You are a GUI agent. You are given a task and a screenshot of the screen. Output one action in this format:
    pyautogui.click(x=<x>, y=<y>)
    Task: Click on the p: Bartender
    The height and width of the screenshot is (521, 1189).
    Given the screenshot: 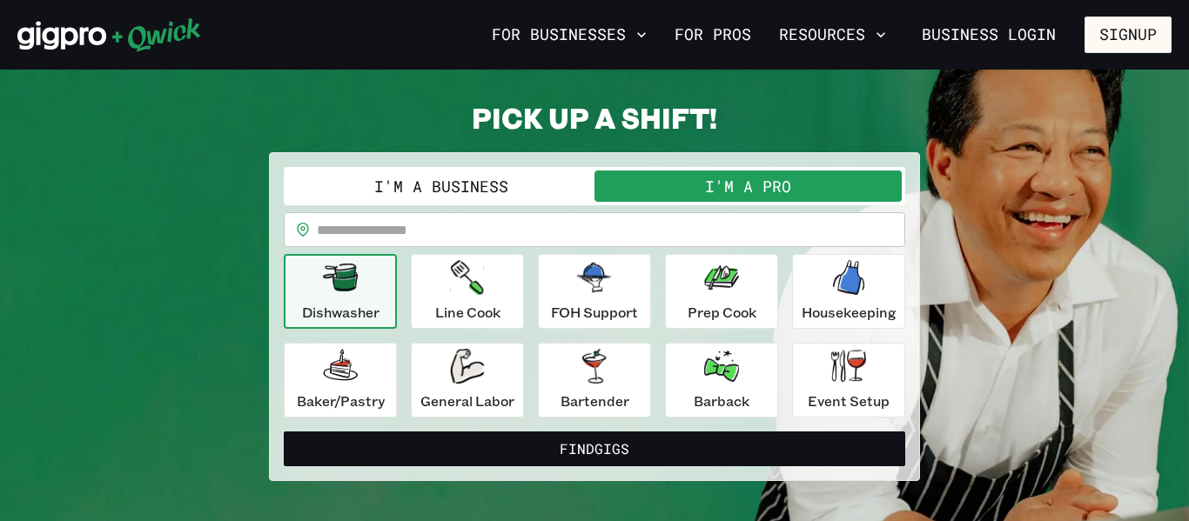 What is the action you would take?
    pyautogui.click(x=595, y=401)
    